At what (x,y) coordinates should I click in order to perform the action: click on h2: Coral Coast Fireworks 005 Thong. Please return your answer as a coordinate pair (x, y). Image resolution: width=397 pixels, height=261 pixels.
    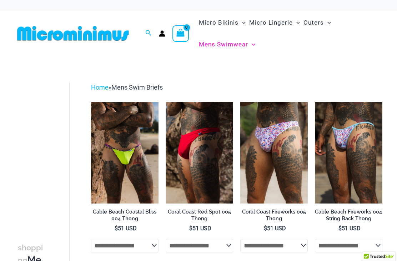
    Looking at the image, I should click on (274, 215).